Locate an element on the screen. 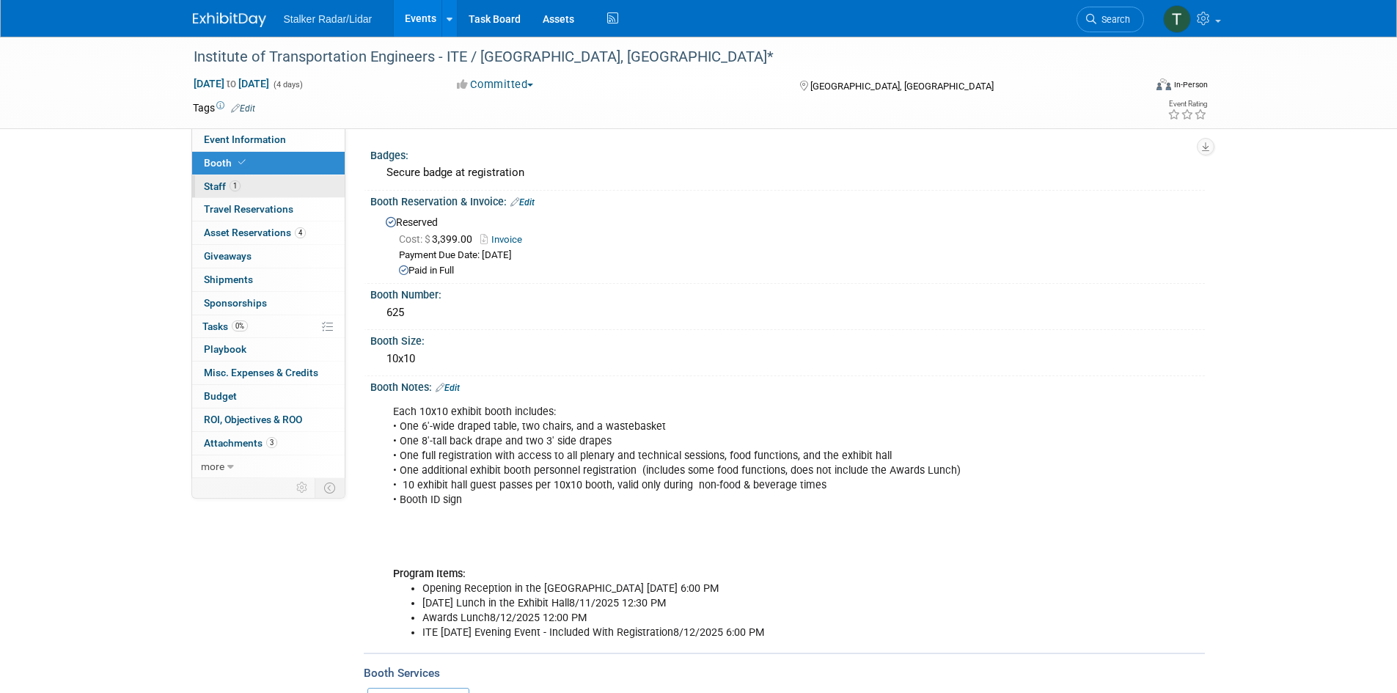 Image resolution: width=1397 pixels, height=693 pixels. span: Tasks is located at coordinates (225, 326).